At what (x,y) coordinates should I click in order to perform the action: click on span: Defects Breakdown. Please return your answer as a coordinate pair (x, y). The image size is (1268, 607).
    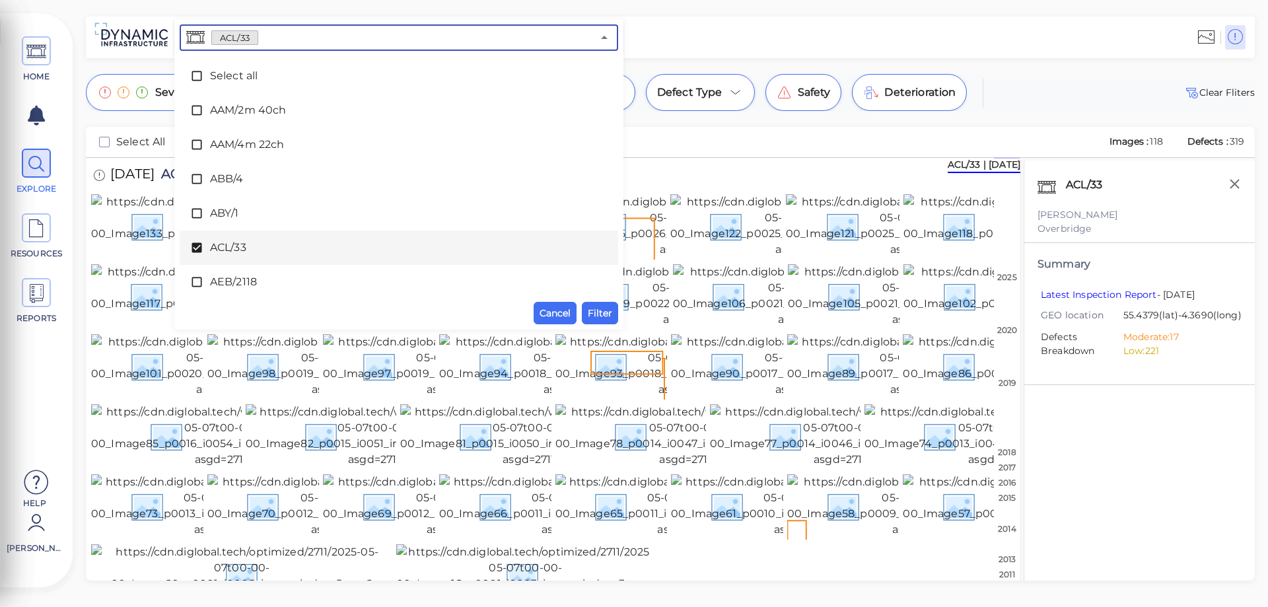
    Looking at the image, I should click on (1081, 344).